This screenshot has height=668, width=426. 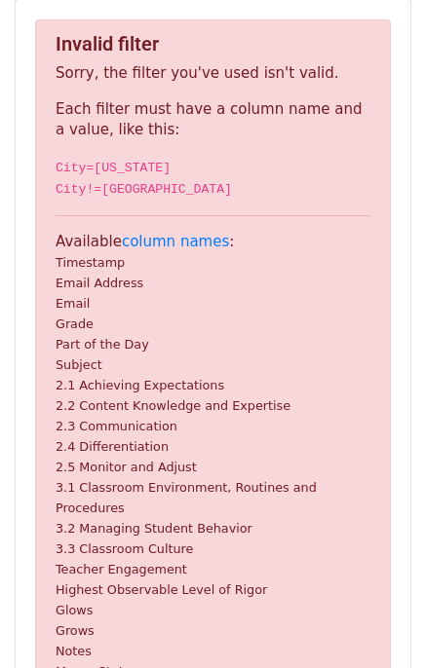 What do you see at coordinates (212, 44) in the screenshot?
I see `h4: Invalid filter` at bounding box center [212, 44].